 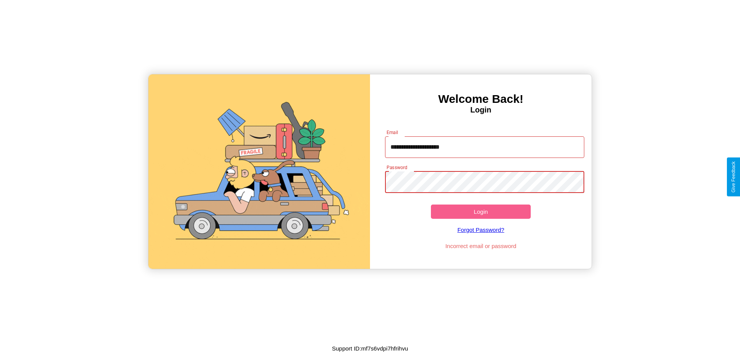 What do you see at coordinates (480, 212) in the screenshot?
I see `button: Login` at bounding box center [480, 212].